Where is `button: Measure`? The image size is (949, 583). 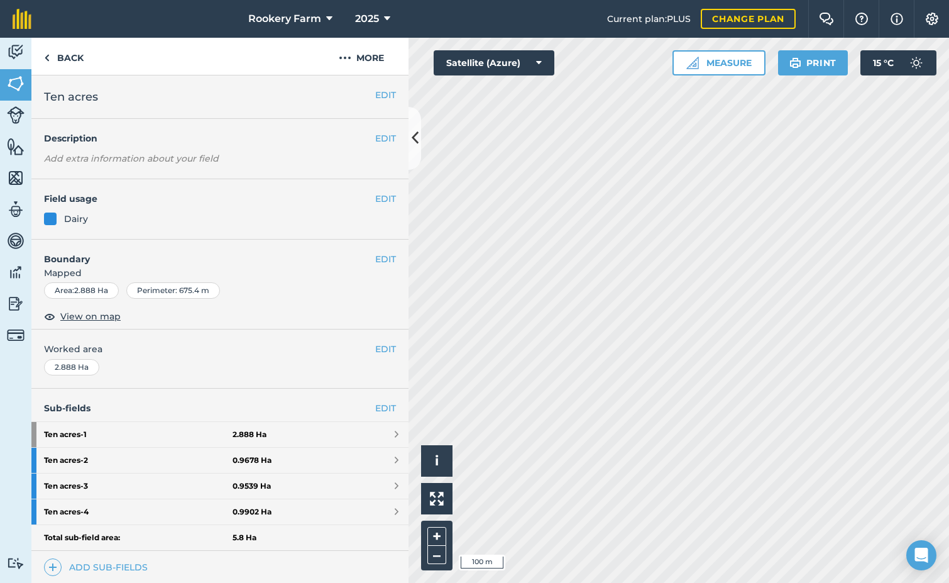 button: Measure is located at coordinates (719, 63).